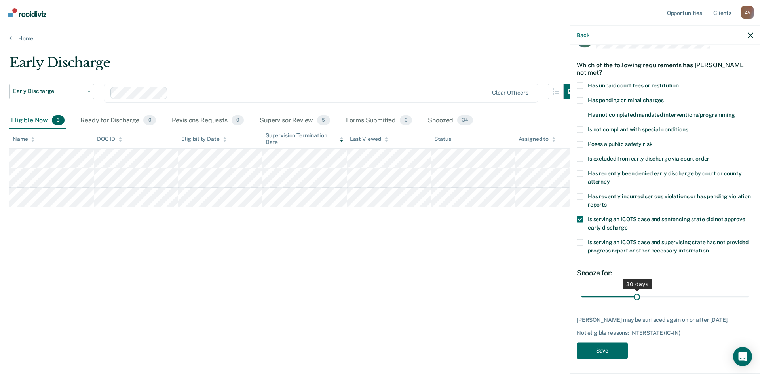  I want to click on span: Poses a public safety risk, so click(620, 144).